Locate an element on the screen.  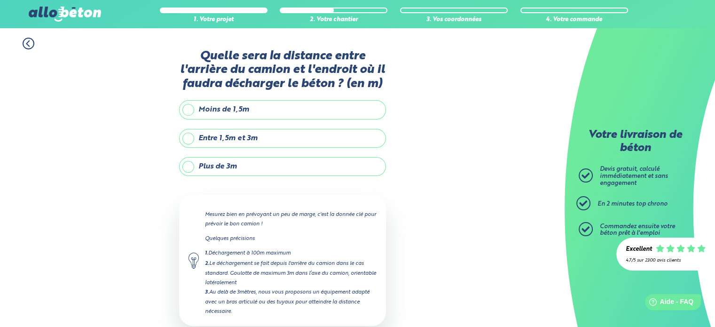
div: 1. Votre projet is located at coordinates (213, 20).